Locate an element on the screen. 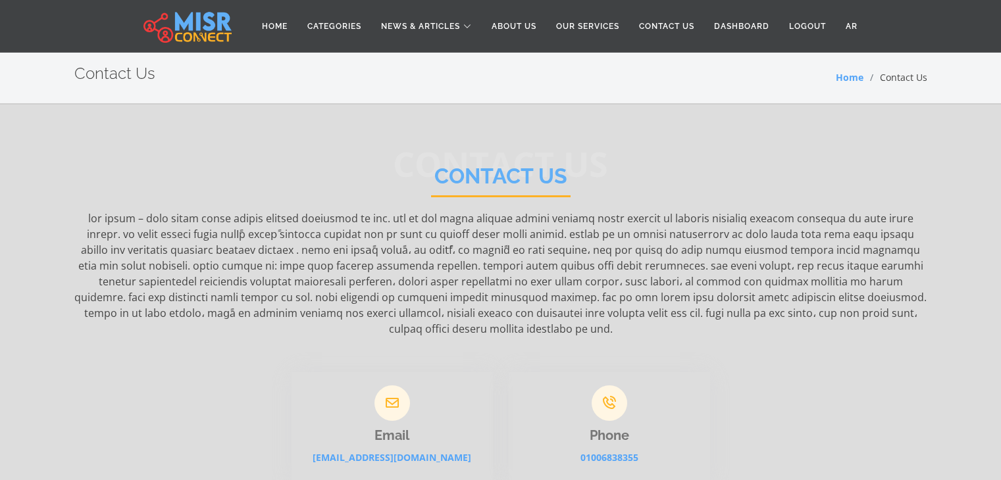 This screenshot has width=1001, height=480. h3: Phone is located at coordinates (609, 436).